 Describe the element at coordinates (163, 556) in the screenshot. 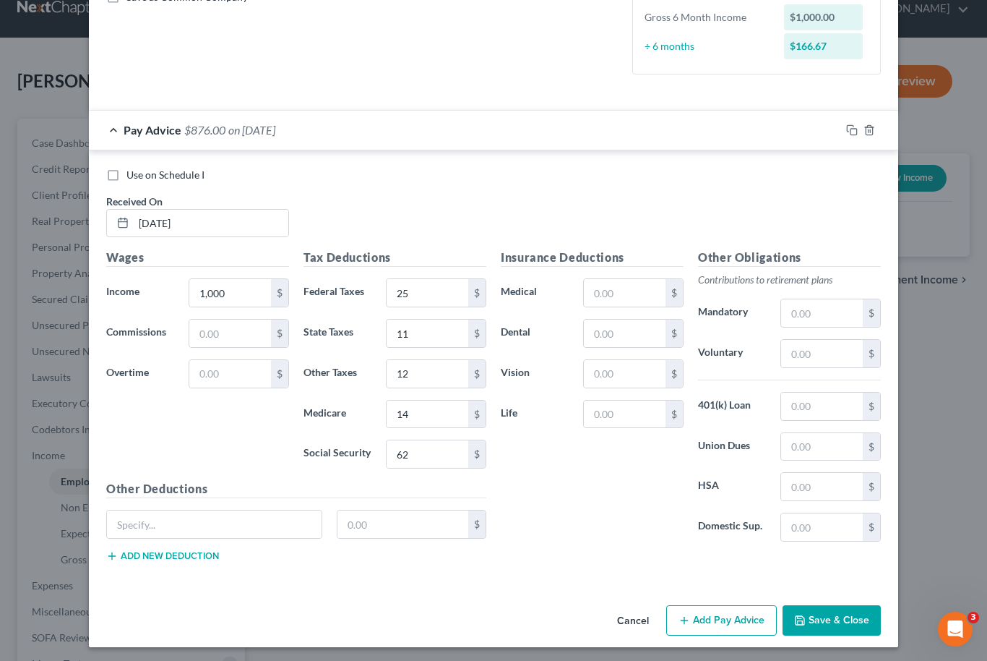

I see `button: Add new deduction` at that location.